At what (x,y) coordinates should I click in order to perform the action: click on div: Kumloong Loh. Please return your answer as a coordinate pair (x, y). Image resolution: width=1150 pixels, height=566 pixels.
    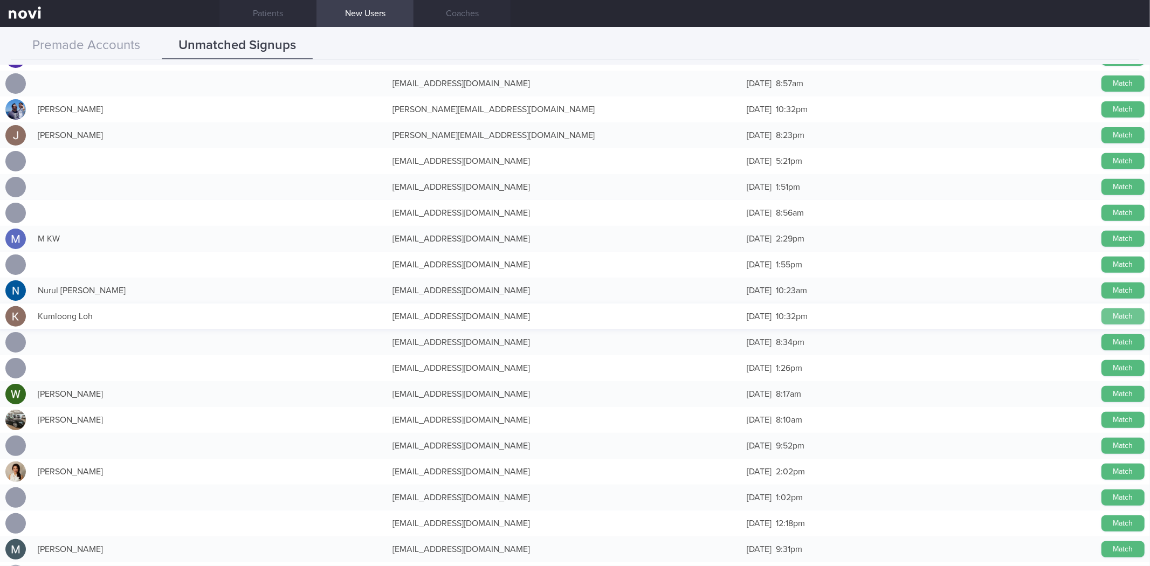
    Looking at the image, I should click on (210, 316).